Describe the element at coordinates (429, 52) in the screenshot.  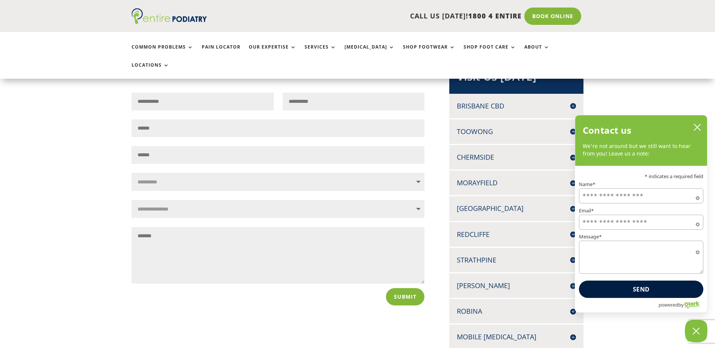
I see `a: Shop Footwear` at that location.